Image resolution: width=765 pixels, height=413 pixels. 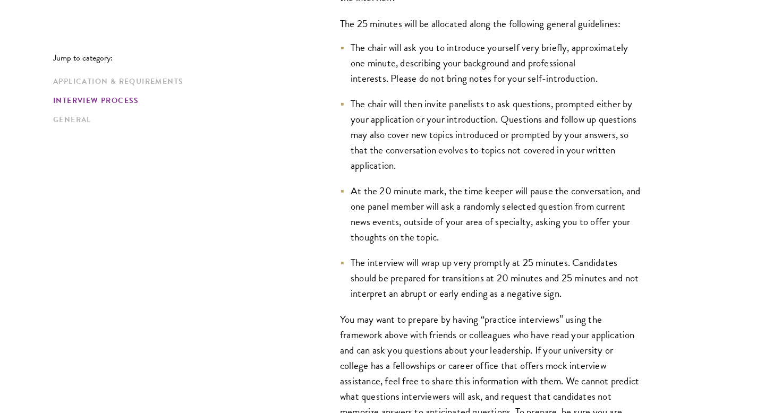 What do you see at coordinates (491, 23) in the screenshot?
I see `p: The 25 minutes will be allocated along the following general guidelines:` at bounding box center [491, 23].